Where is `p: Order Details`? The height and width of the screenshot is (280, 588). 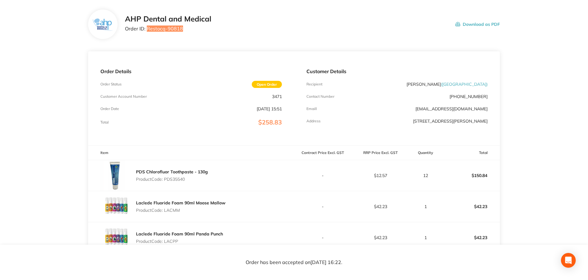
p: Order Details is located at coordinates (191, 71).